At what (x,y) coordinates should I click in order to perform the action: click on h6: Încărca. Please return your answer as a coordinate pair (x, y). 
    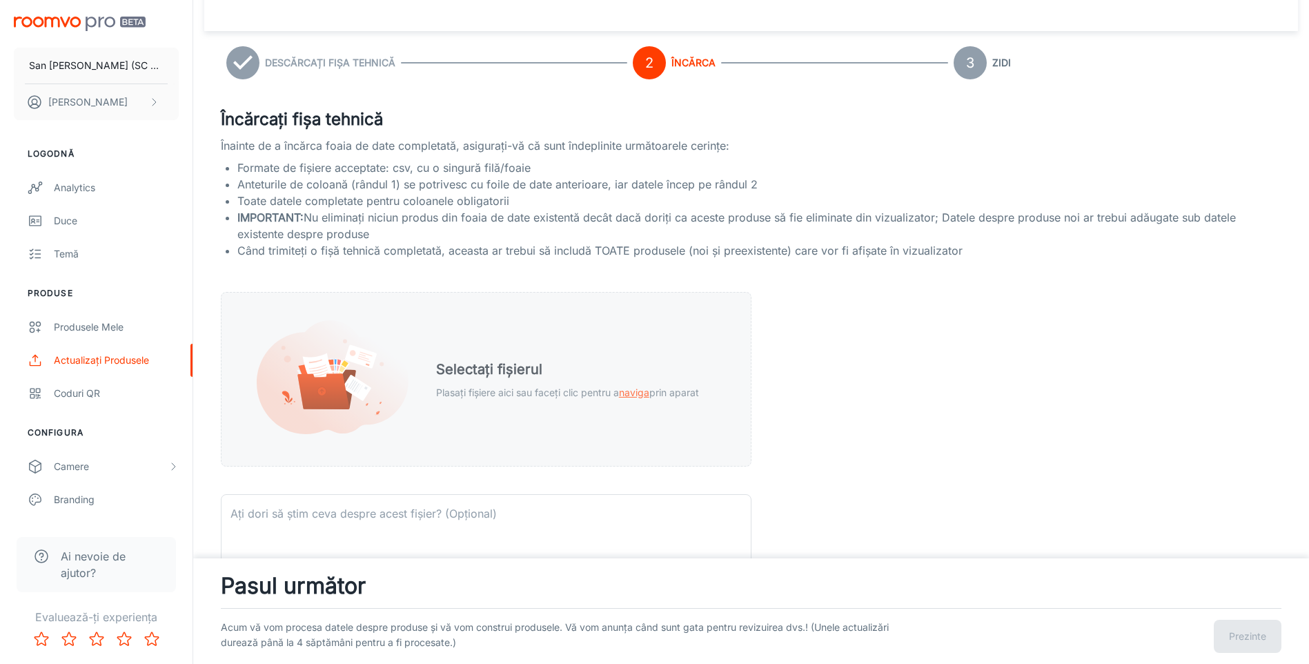
    Looking at the image, I should click on (694, 63).